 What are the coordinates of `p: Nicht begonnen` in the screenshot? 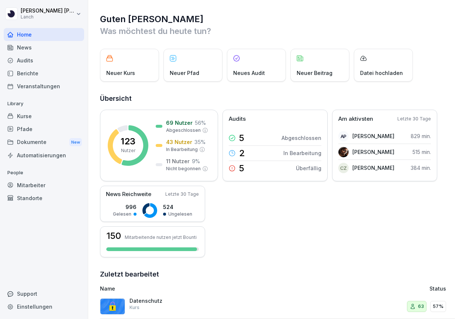 It's located at (183, 169).